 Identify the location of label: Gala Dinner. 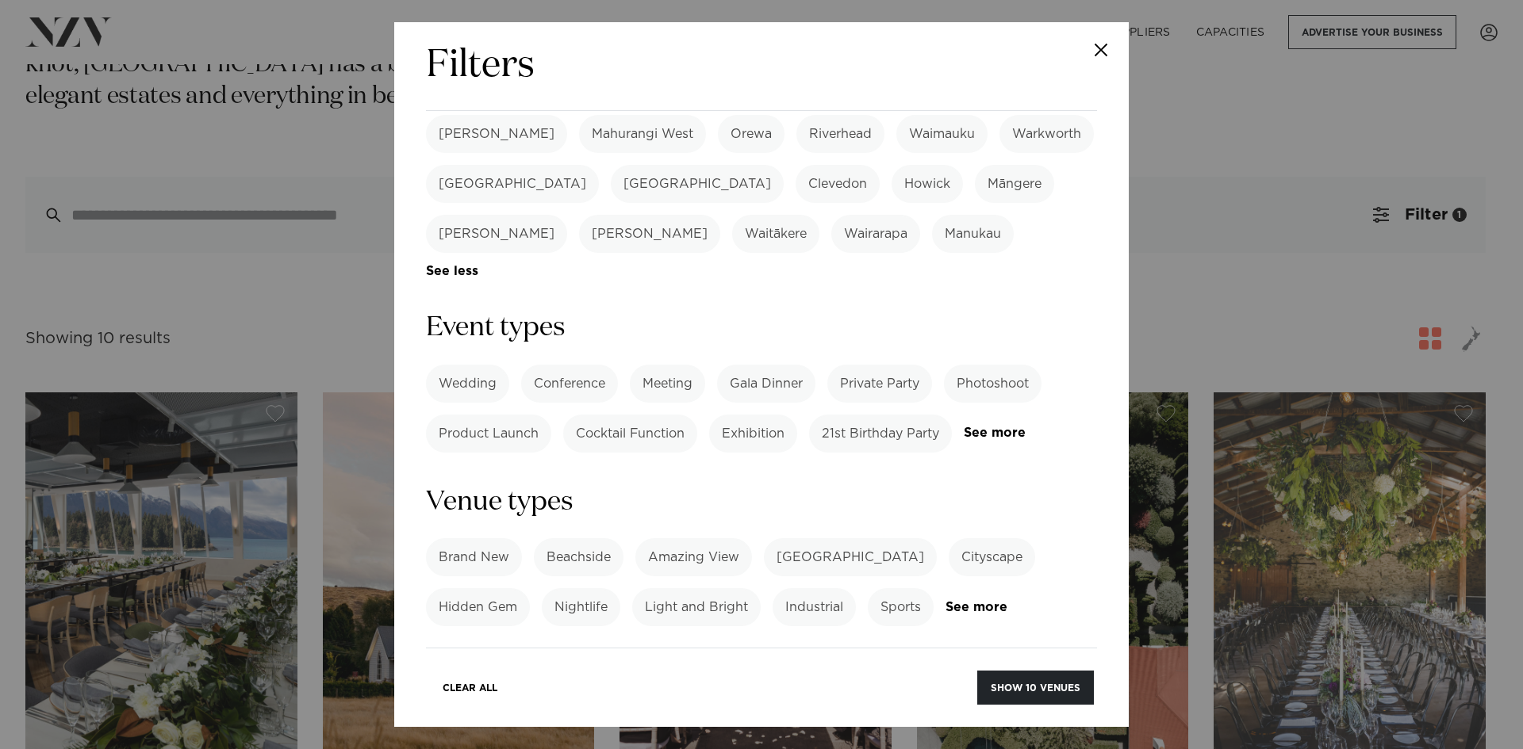
(766, 384).